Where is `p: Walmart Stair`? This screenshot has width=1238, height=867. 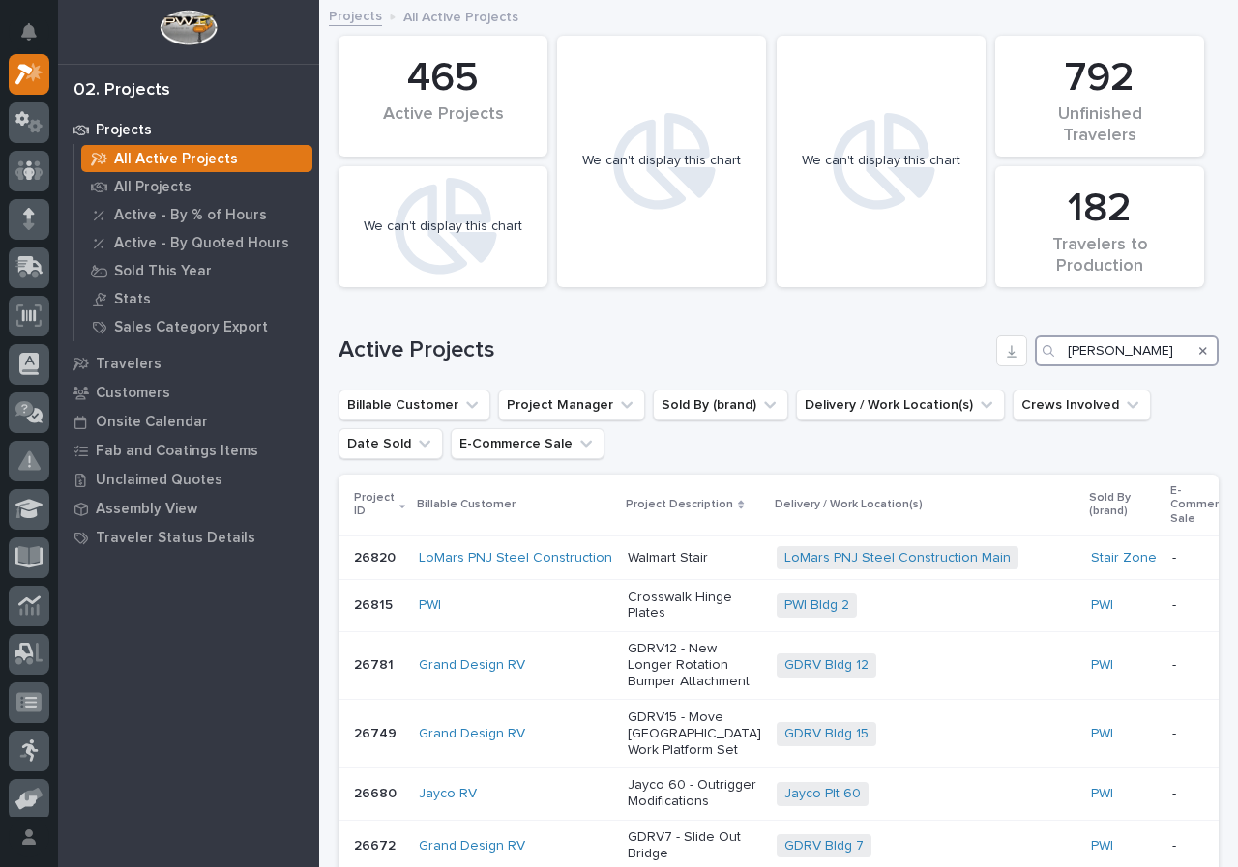 p: Walmart Stair is located at coordinates (694, 558).